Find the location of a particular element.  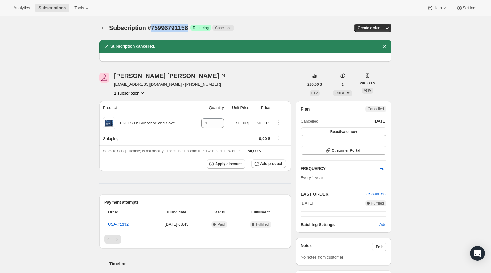

button: Apply discount is located at coordinates (226, 164).